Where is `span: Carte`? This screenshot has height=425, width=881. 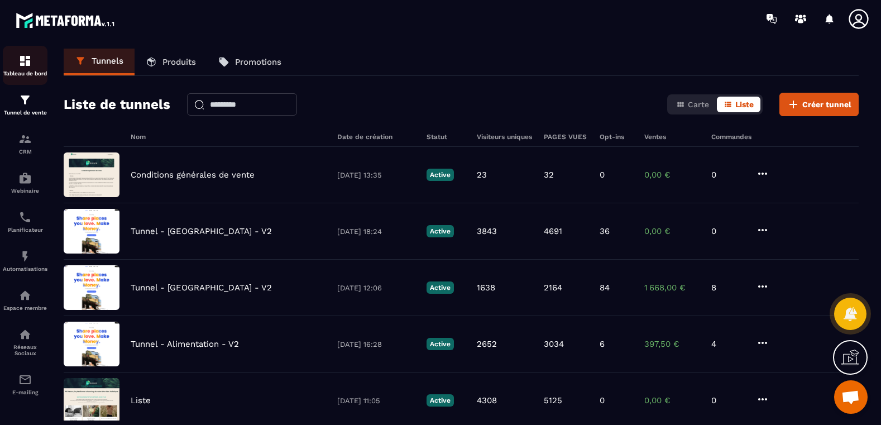
span: Carte is located at coordinates (699, 104).